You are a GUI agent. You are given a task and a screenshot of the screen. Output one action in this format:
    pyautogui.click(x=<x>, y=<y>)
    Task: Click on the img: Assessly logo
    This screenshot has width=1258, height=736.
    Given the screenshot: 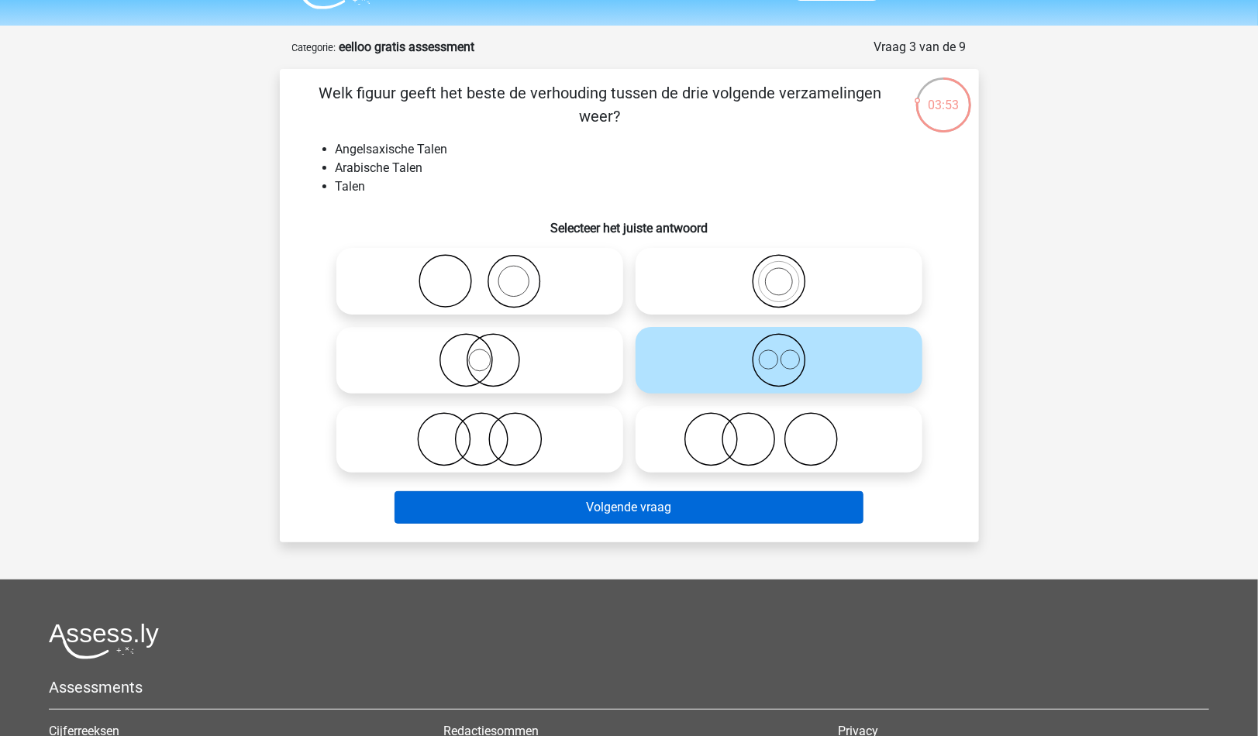 What is the action you would take?
    pyautogui.click(x=104, y=641)
    